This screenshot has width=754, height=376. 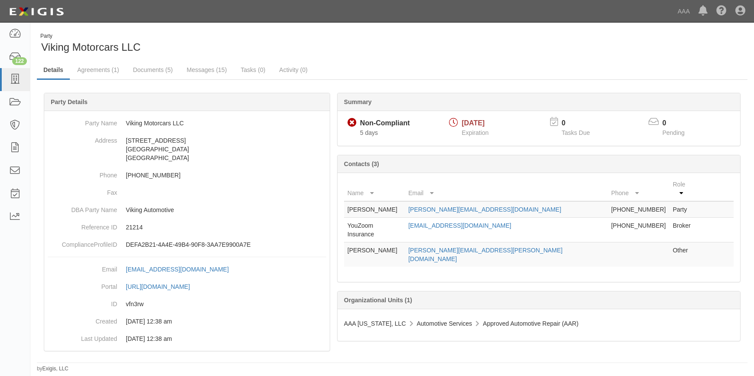 What do you see at coordinates (293, 70) in the screenshot?
I see `a: Activity (0)` at bounding box center [293, 70].